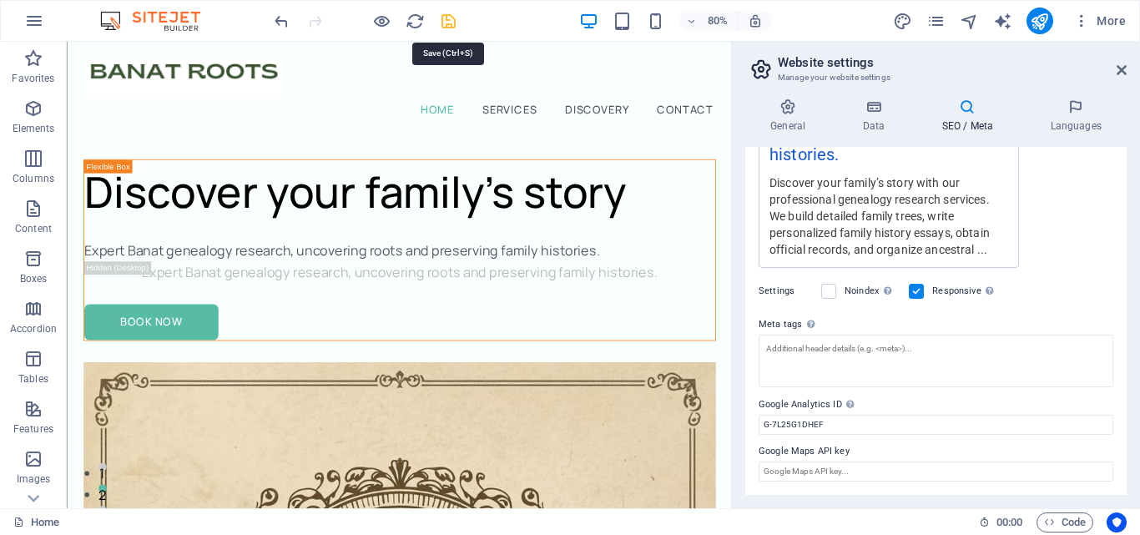 The height and width of the screenshot is (535, 1140). Describe the element at coordinates (1099, 21) in the screenshot. I see `span: More` at that location.